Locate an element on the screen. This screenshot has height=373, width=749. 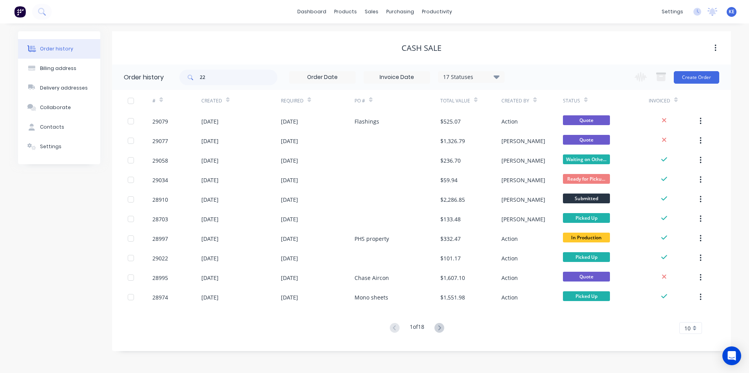
input: Order Date is located at coordinates (322, 78).